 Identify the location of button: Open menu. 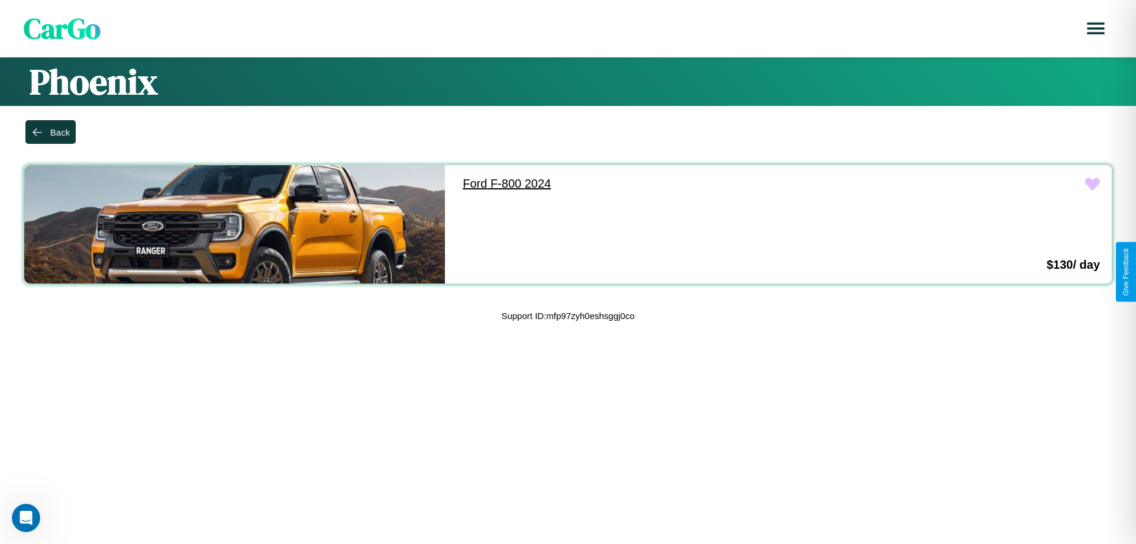
(1096, 28).